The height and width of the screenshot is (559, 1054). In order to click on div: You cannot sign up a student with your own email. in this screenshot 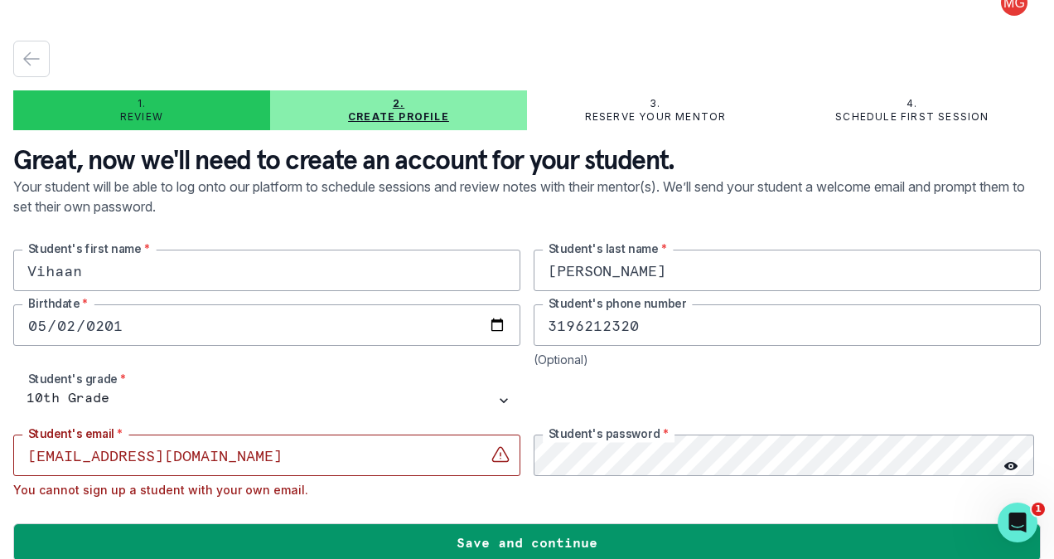, I will do `click(267, 489)`.